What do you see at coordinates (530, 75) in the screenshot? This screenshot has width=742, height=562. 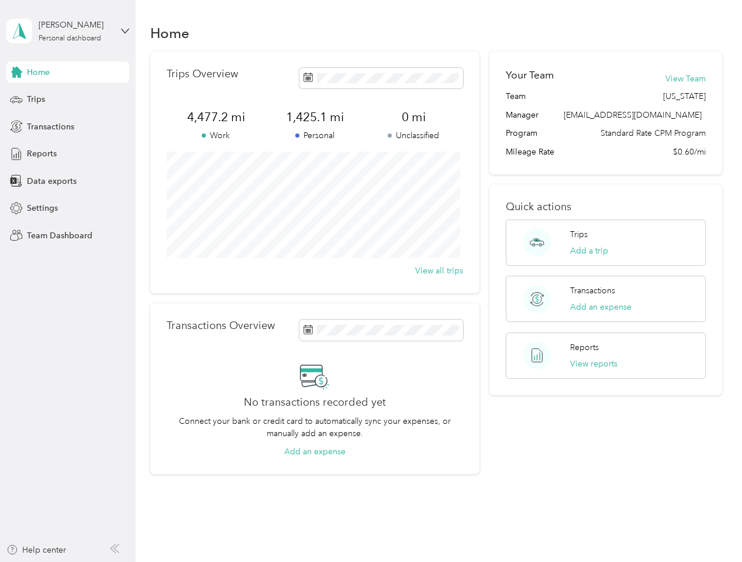 I see `h2: Your Team` at bounding box center [530, 75].